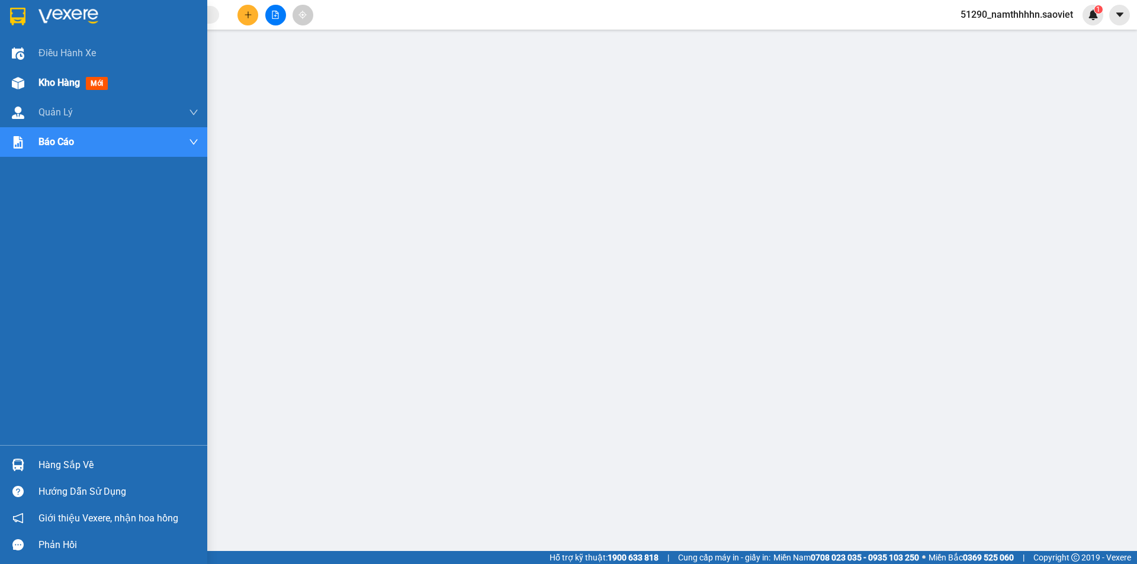 The width and height of the screenshot is (1137, 564). What do you see at coordinates (275, 15) in the screenshot?
I see `span: file-add` at bounding box center [275, 15].